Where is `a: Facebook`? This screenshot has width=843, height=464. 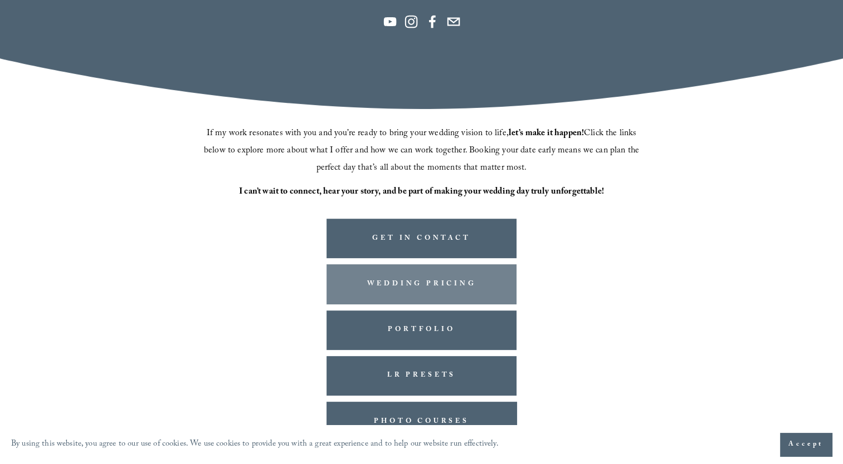
a: Facebook is located at coordinates (432, 22).